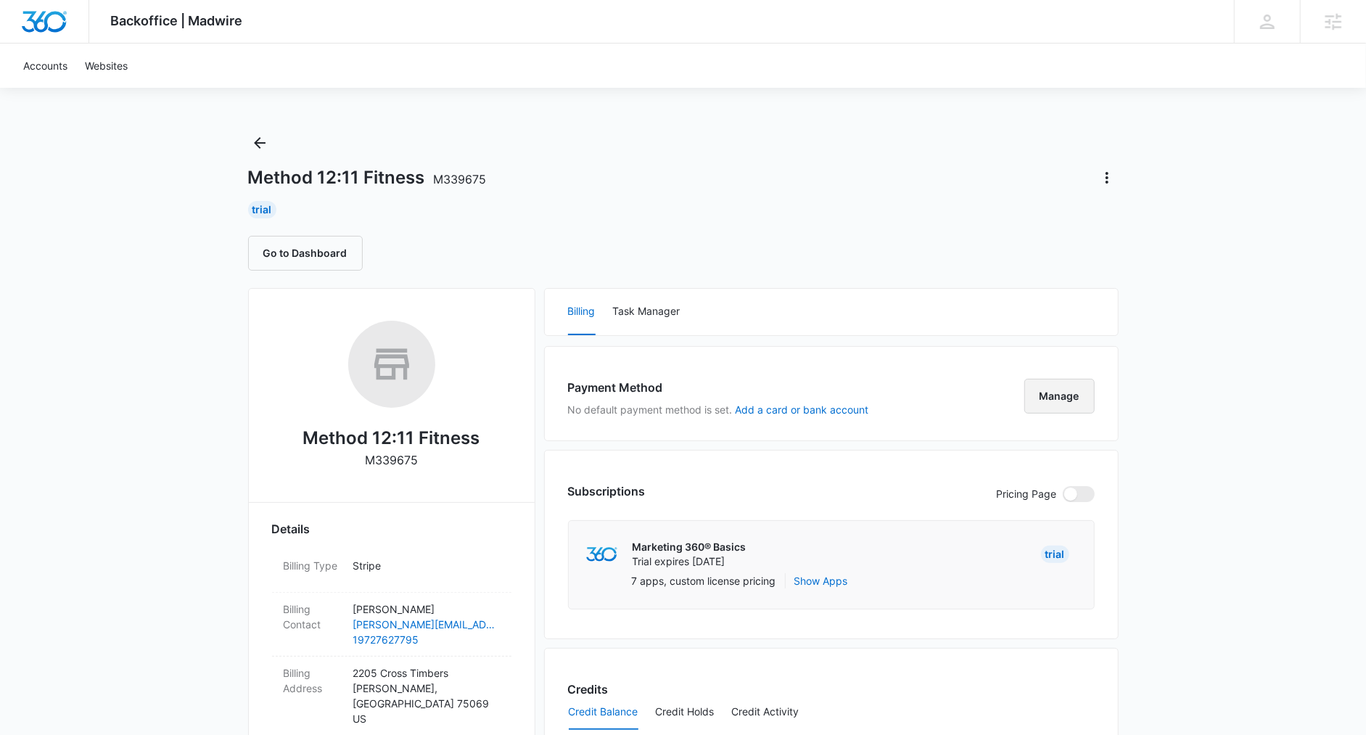 Image resolution: width=1366 pixels, height=735 pixels. What do you see at coordinates (313, 617) in the screenshot?
I see `dt: Billing Contact` at bounding box center [313, 617].